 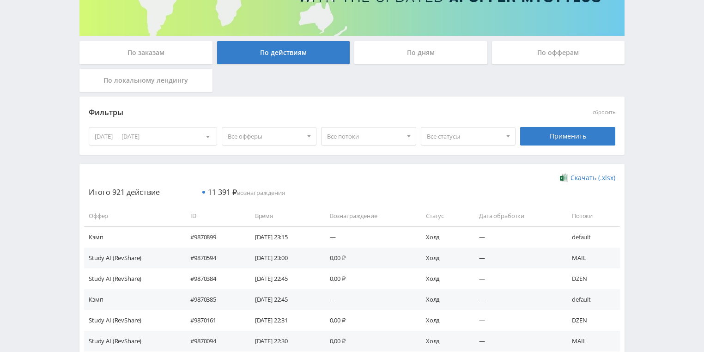 What do you see at coordinates (592, 178) in the screenshot?
I see `span: Скачать (.xlsx)` at bounding box center [592, 178].